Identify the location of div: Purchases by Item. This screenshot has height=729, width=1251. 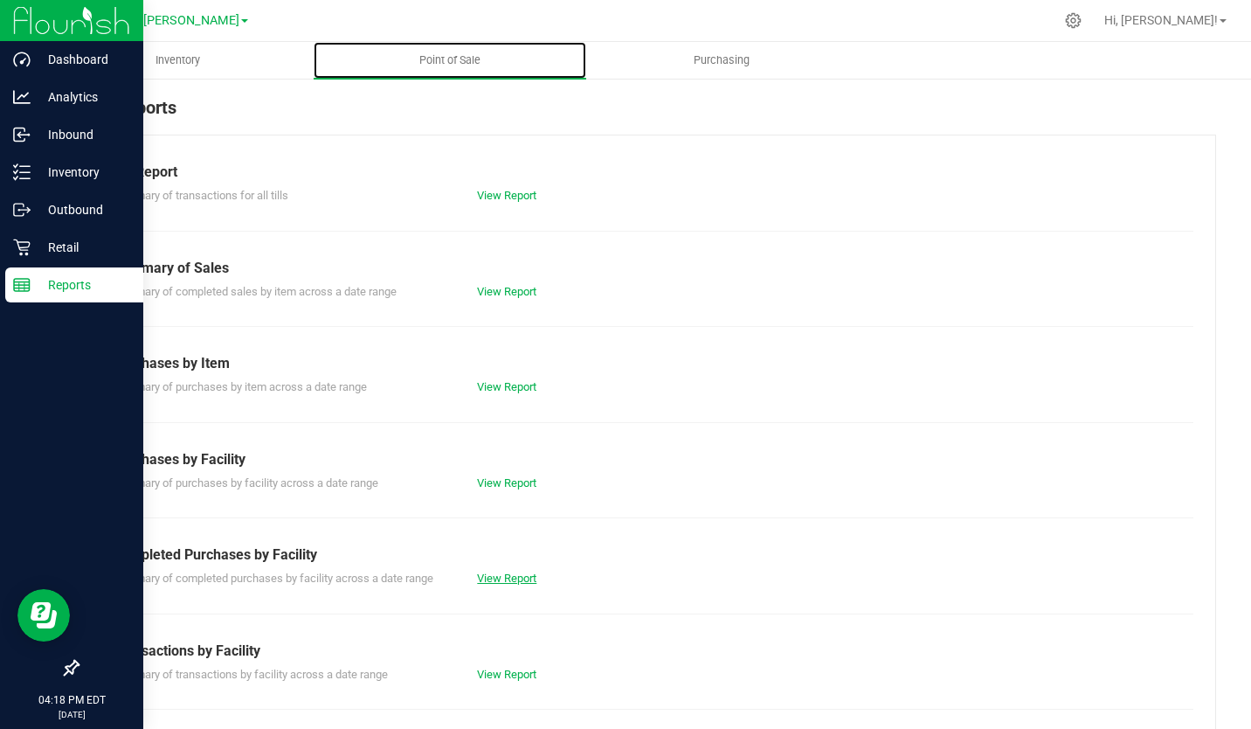
(647, 364).